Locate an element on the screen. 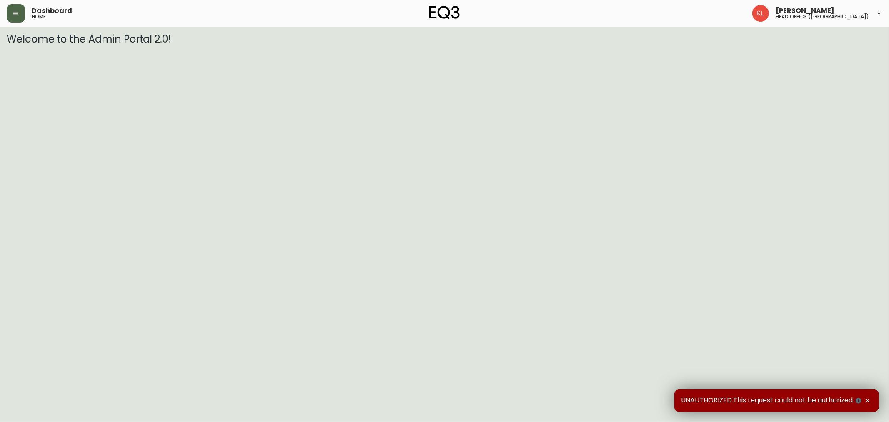  h5: home is located at coordinates (39, 17).